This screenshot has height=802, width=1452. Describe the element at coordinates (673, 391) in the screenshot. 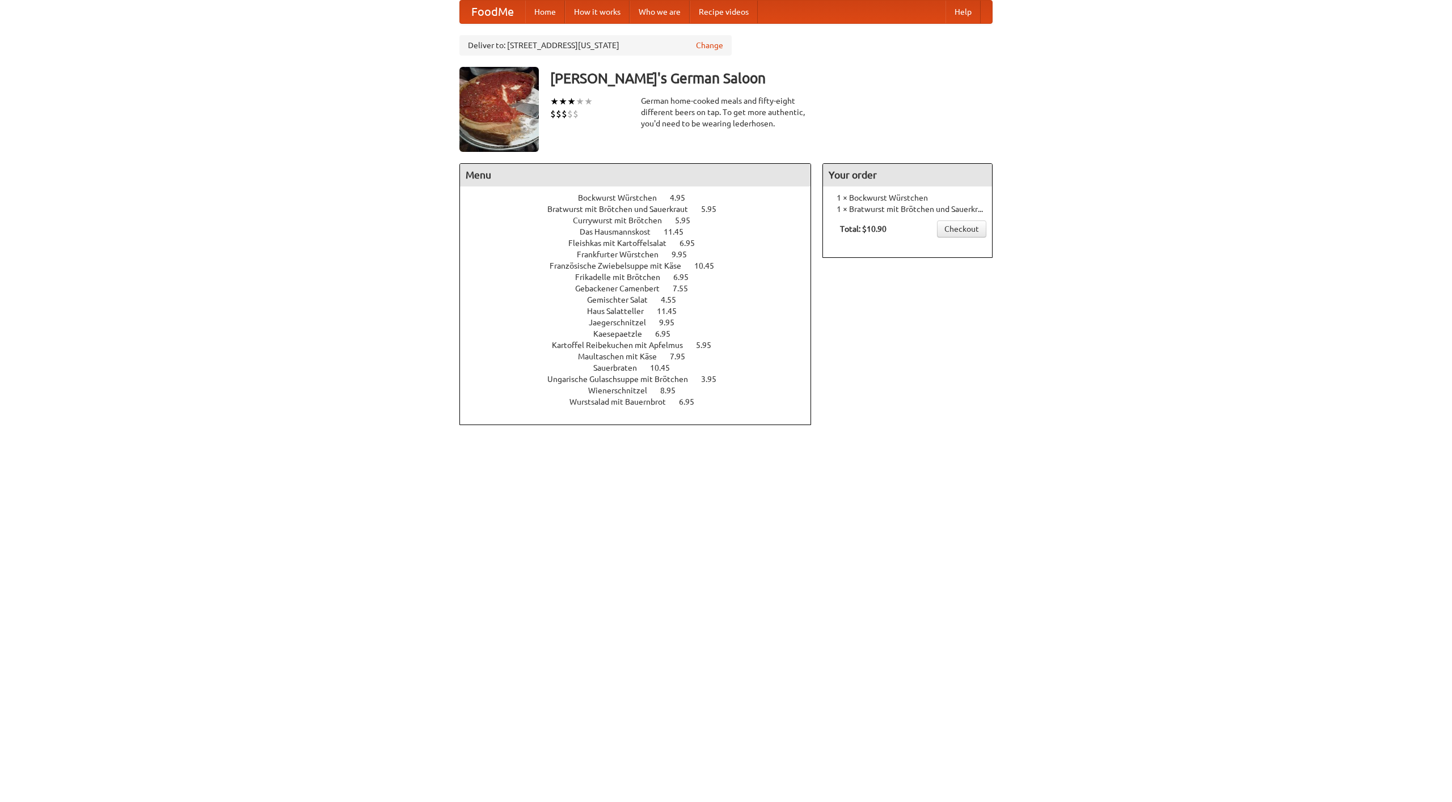

I see `span: 8.95` at that location.